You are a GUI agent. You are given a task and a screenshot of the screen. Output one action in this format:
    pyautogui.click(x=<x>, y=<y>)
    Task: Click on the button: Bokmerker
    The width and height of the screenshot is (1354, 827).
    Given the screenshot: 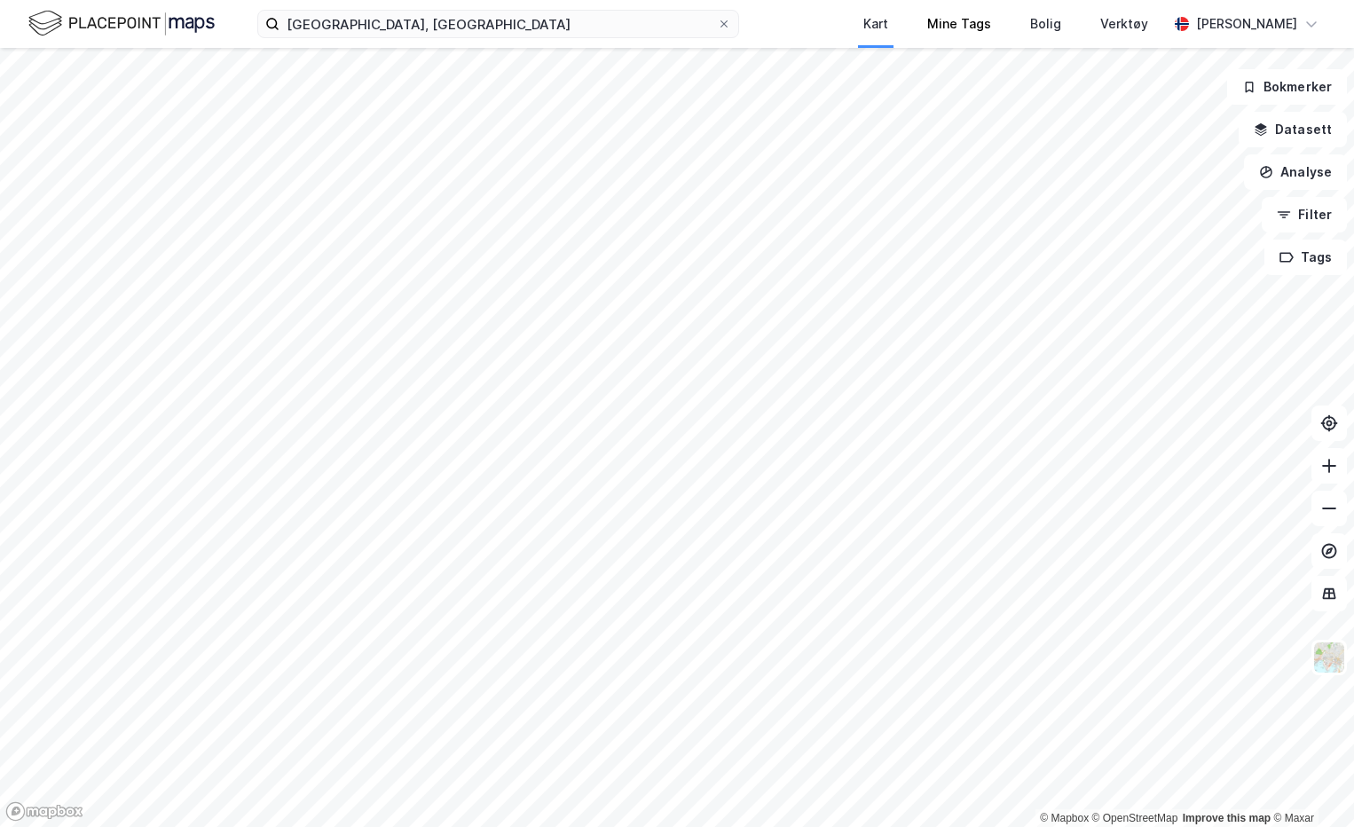 What is the action you would take?
    pyautogui.click(x=1286, y=87)
    